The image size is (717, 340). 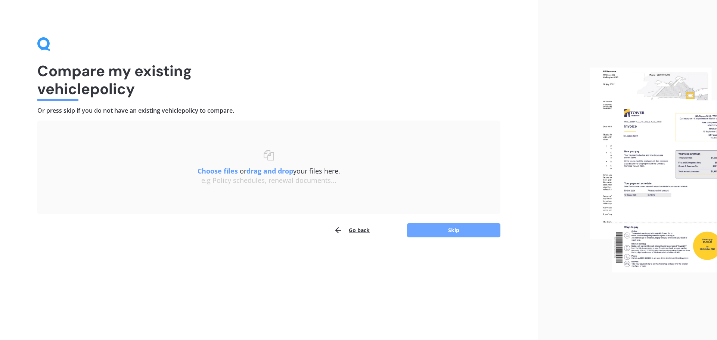 What do you see at coordinates (352, 230) in the screenshot?
I see `button: Go back` at bounding box center [352, 230].